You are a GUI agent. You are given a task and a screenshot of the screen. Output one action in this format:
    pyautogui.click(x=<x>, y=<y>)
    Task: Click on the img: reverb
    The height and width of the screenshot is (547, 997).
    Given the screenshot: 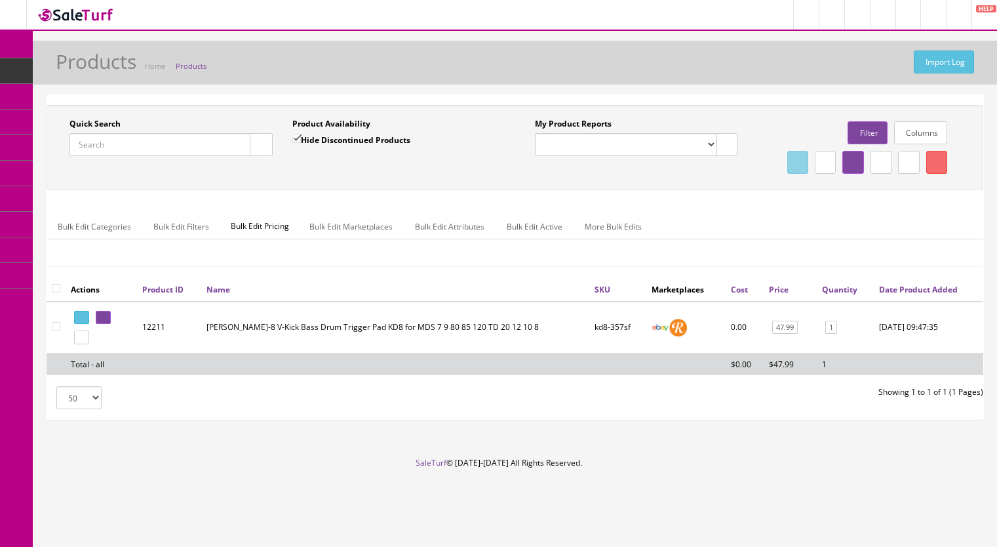 What is the action you would take?
    pyautogui.click(x=678, y=327)
    